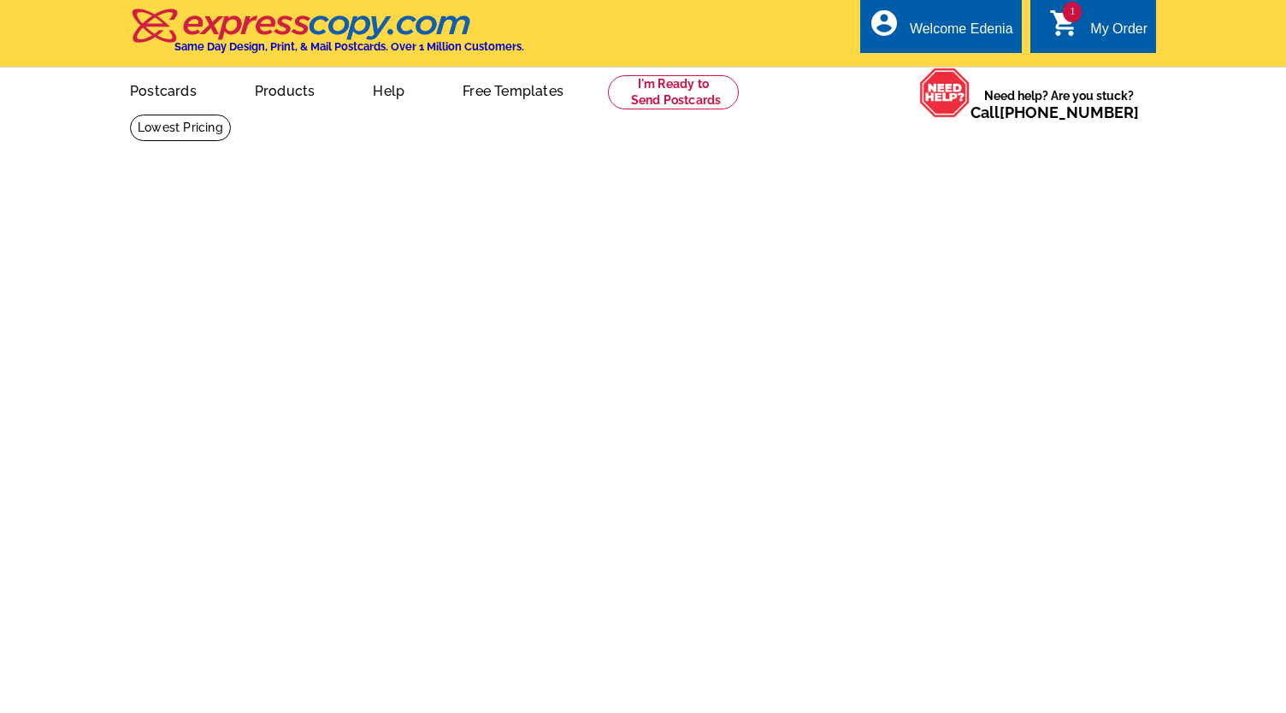 The height and width of the screenshot is (713, 1286). Describe the element at coordinates (513, 89) in the screenshot. I see `a: Free Templates` at that location.